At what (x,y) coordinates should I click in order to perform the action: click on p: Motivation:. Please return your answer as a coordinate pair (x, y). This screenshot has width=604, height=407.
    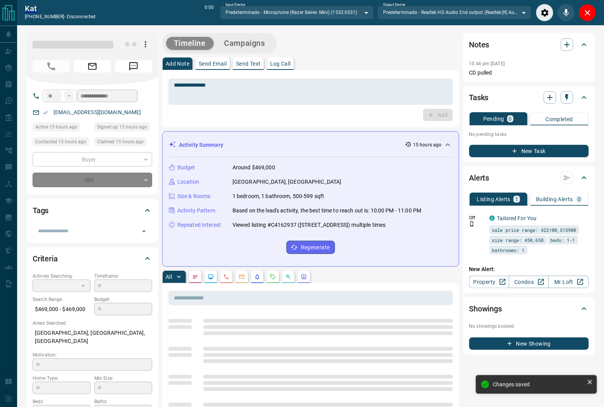
    Looking at the image, I should click on (92, 355).